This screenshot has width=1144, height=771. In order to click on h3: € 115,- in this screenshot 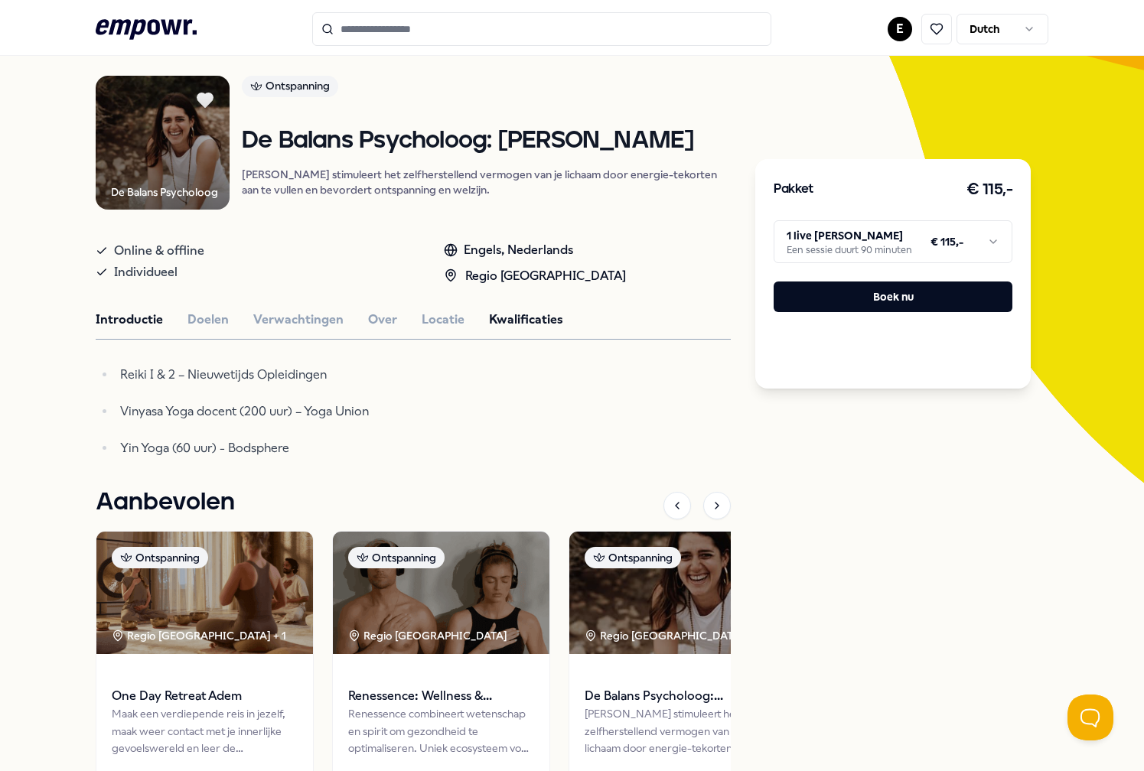, I will do `click(989, 190)`.